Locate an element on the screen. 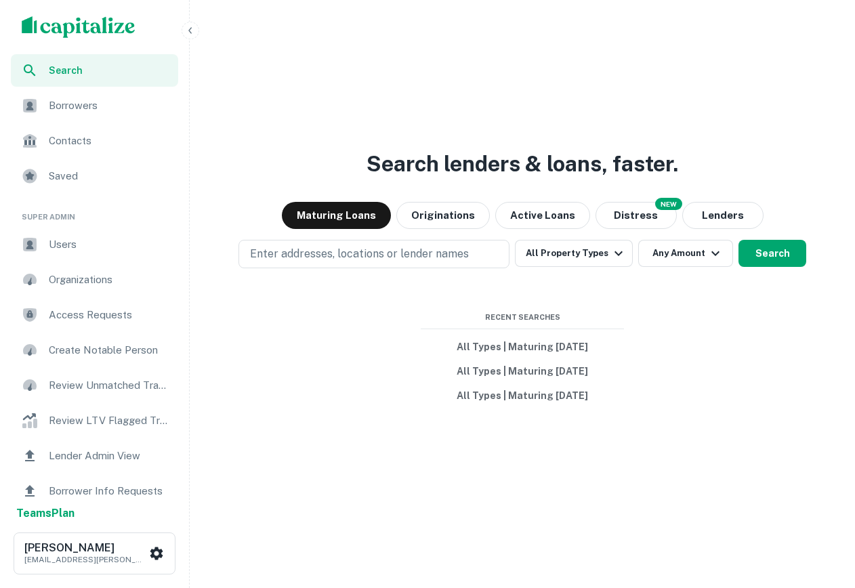  span: Users is located at coordinates (109, 245).